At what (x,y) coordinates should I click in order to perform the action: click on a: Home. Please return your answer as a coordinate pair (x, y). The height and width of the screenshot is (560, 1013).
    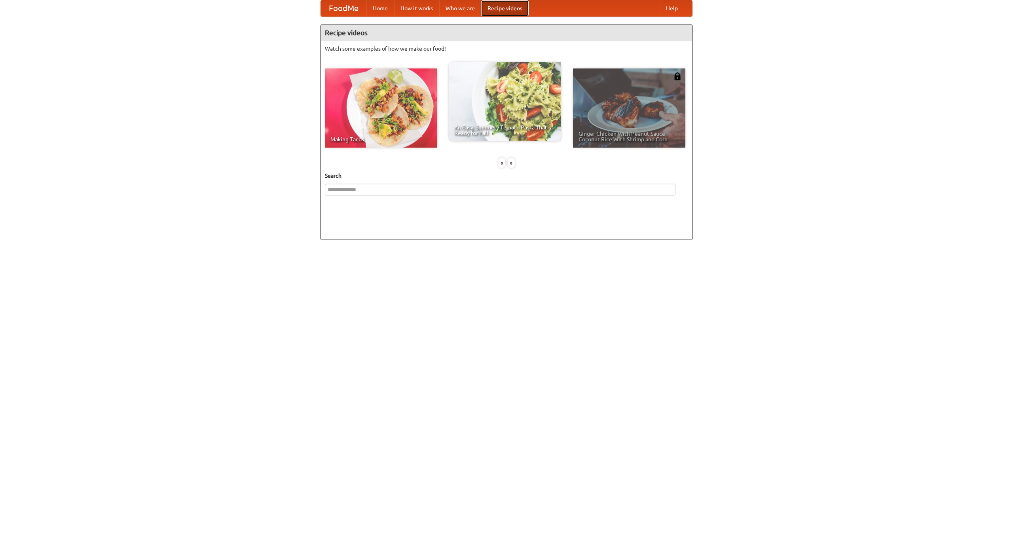
    Looking at the image, I should click on (380, 8).